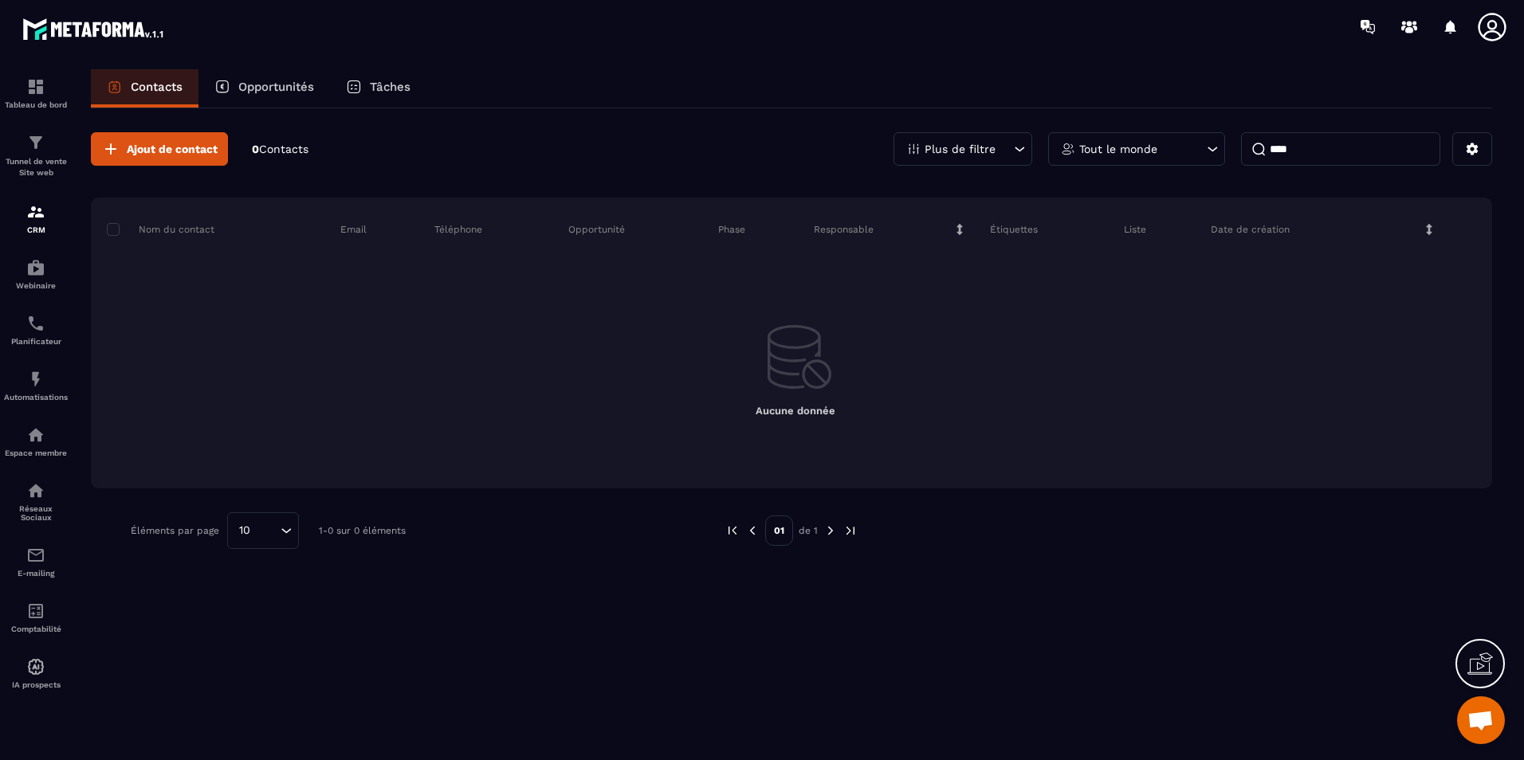 Image resolution: width=1524 pixels, height=760 pixels. What do you see at coordinates (36, 491) in the screenshot?
I see `img: social-network` at bounding box center [36, 491].